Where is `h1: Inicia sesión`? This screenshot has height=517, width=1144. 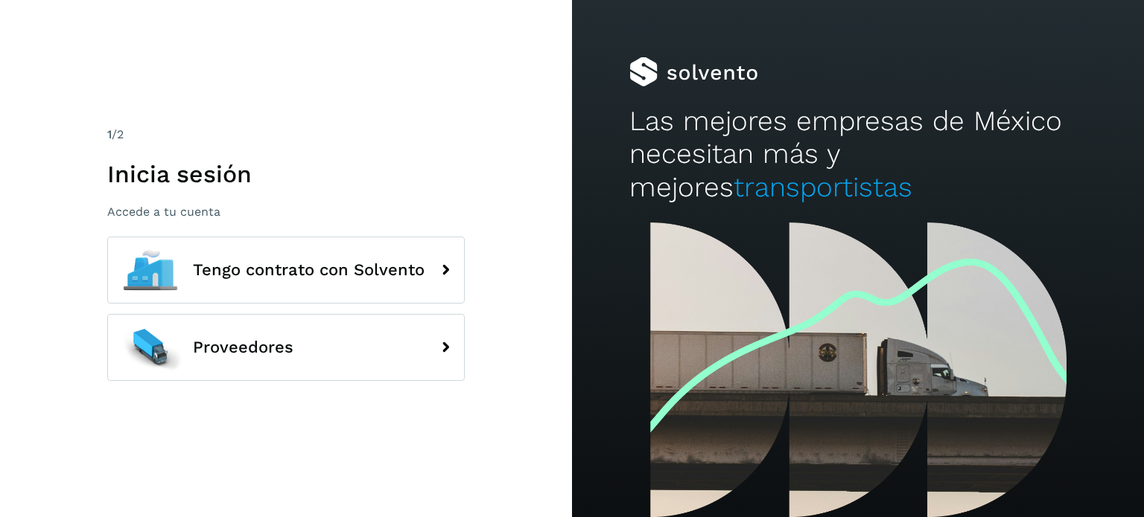 h1: Inicia sesión is located at coordinates (286, 174).